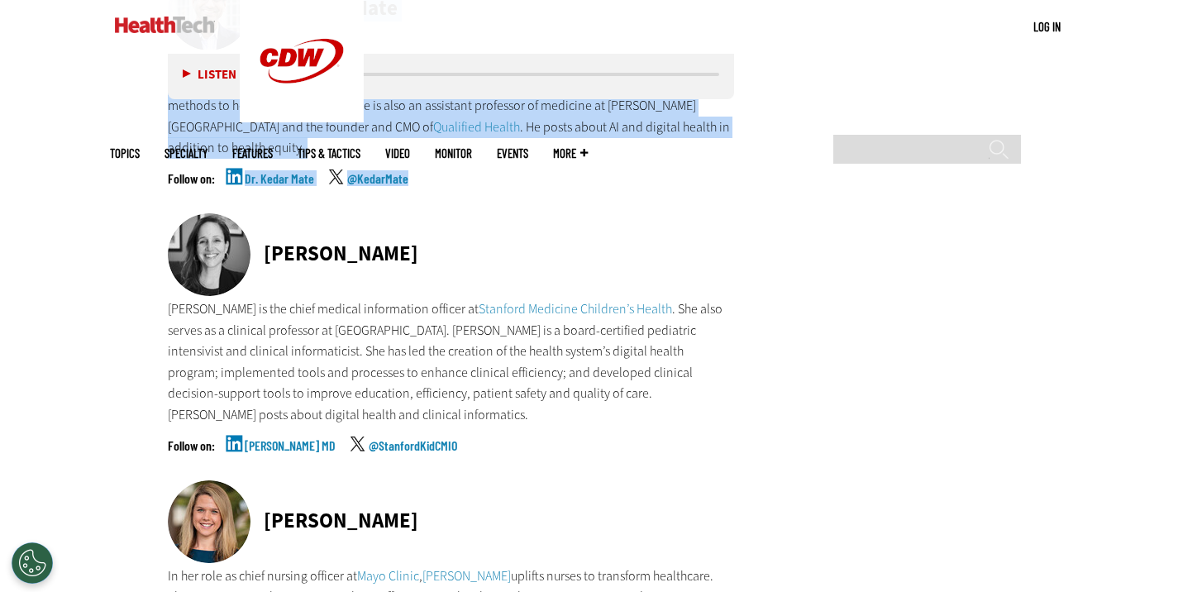 The image size is (1178, 592). Describe the element at coordinates (302, 117) in the screenshot. I see `a: CDW` at that location.